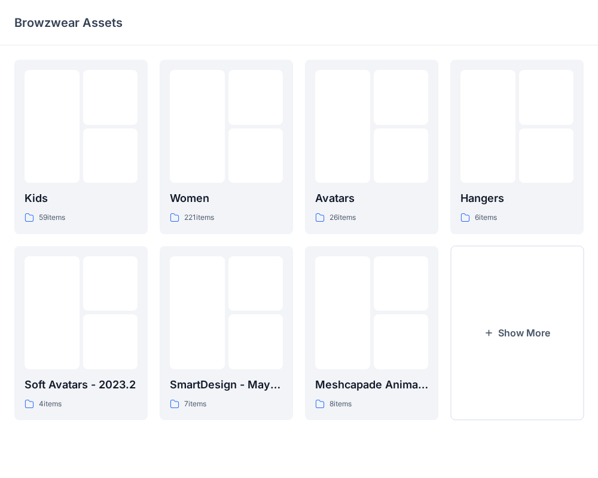 Image resolution: width=598 pixels, height=478 pixels. I want to click on a: SmartDesign - May Edition7items, so click(226, 334).